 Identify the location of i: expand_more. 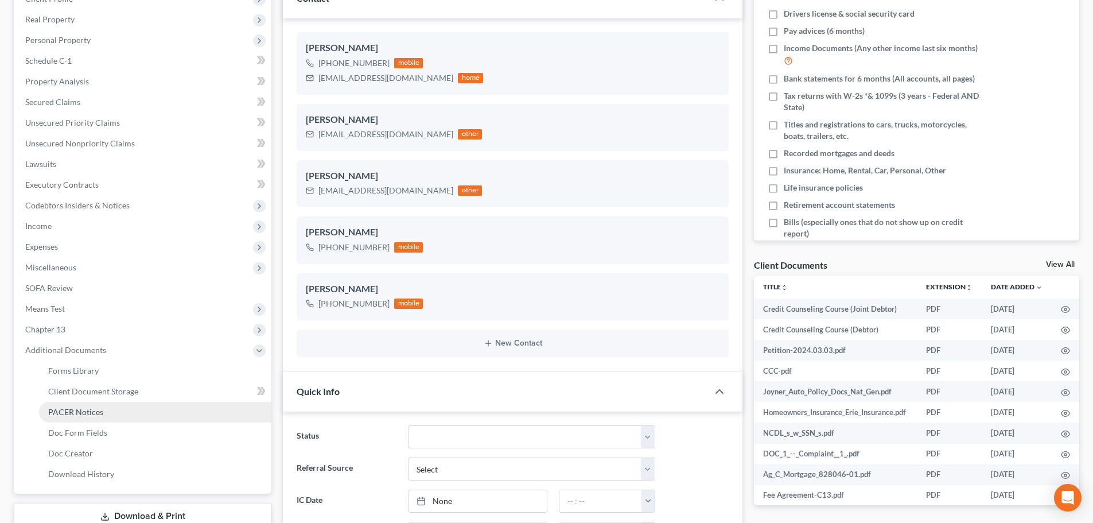
(1040, 288).